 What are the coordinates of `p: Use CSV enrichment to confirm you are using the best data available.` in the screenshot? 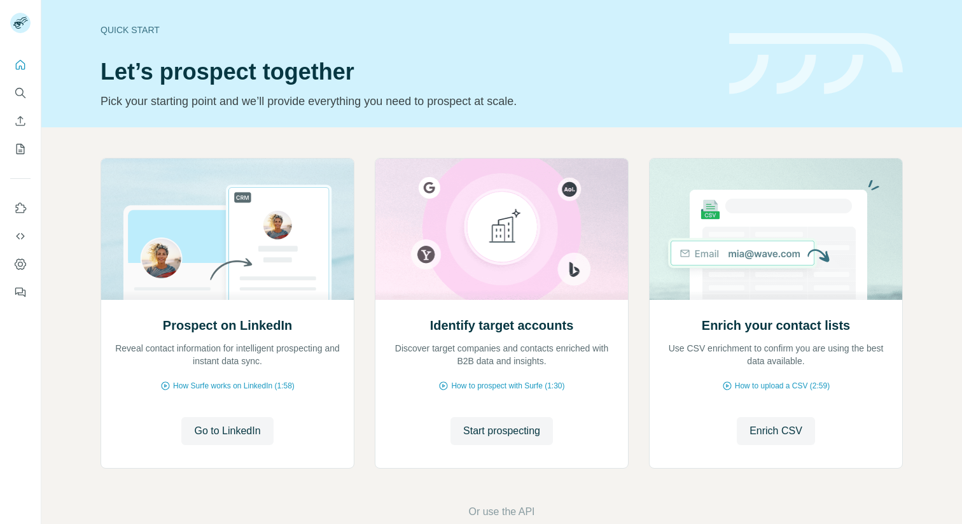 It's located at (776, 355).